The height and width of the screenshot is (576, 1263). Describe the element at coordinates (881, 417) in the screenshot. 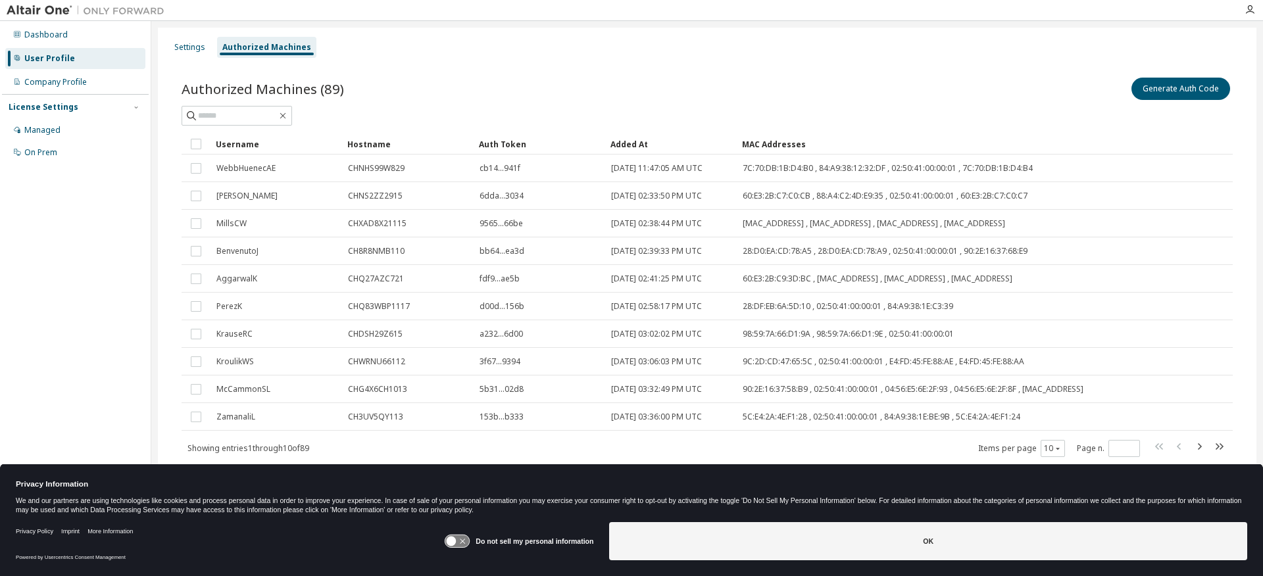

I see `span: 5C:E4:2A:4E:F1:28 , 02:50:41:00:00:01 , 84:A9:38:1E:BE:9B , 5C:E4:2A:4E:F1:24` at that location.